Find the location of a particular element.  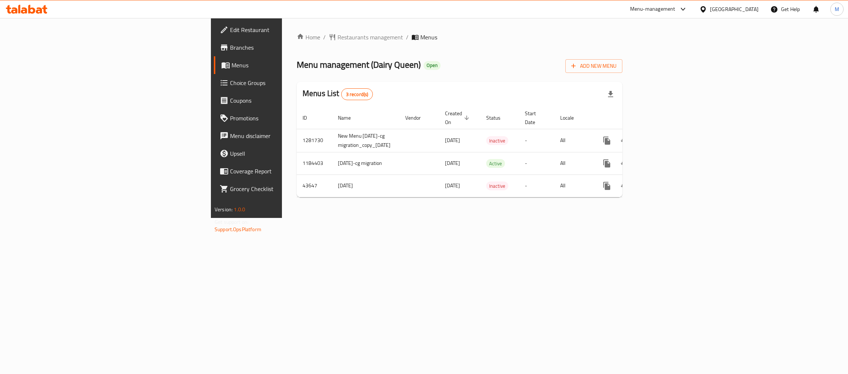

span: 3 record(s) is located at coordinates (357, 94).